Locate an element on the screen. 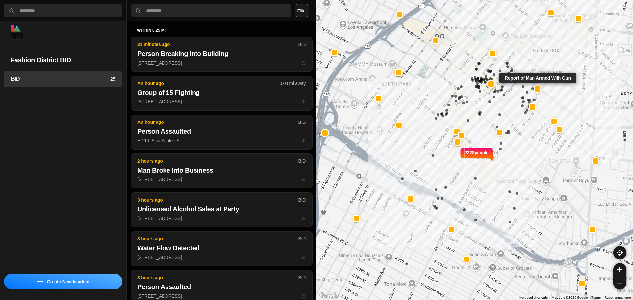 The image size is (633, 300). img: recenter is located at coordinates (620, 253).